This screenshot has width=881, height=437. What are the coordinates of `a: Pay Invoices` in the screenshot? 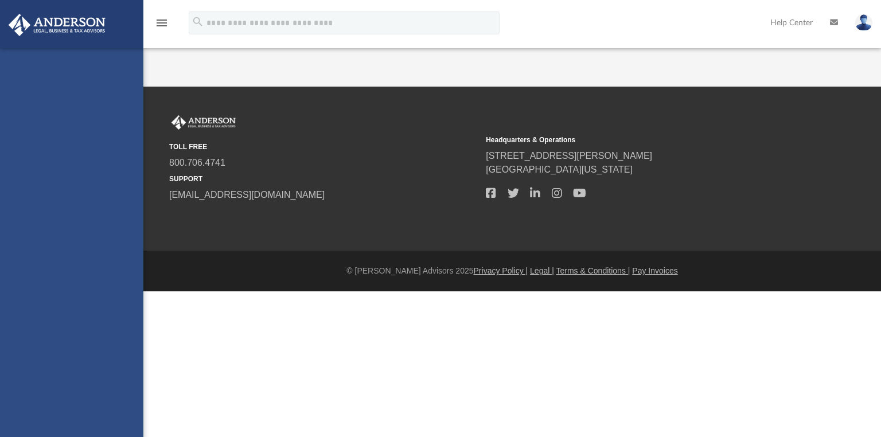 It's located at (654, 271).